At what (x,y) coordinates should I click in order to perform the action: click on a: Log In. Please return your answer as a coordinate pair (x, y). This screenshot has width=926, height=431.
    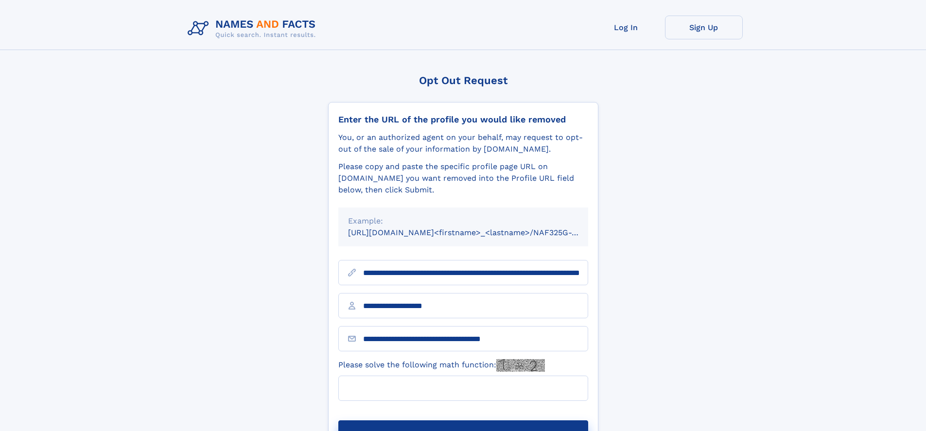
    Looking at the image, I should click on (626, 27).